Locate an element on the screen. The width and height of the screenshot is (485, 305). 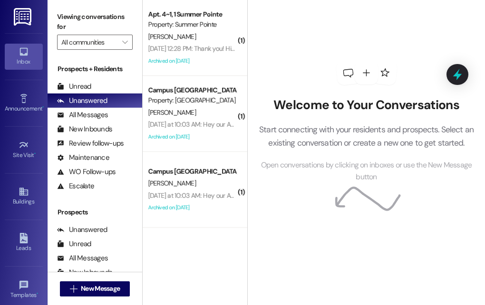
a: Templates • is located at coordinates (24, 290).